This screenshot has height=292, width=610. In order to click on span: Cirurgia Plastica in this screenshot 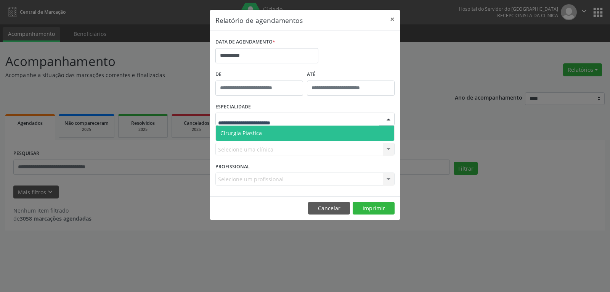, I will do `click(241, 133)`.